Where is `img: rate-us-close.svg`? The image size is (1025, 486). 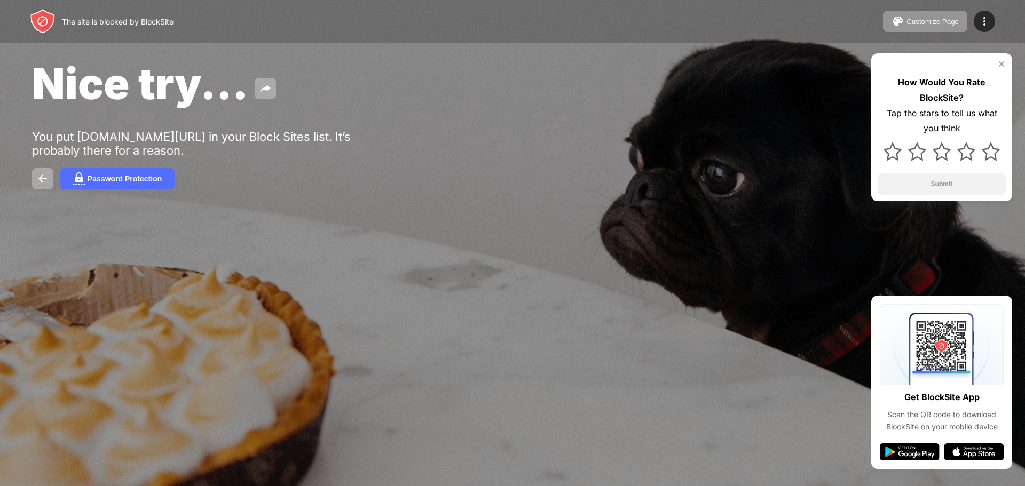 img: rate-us-close.svg is located at coordinates (1002, 64).